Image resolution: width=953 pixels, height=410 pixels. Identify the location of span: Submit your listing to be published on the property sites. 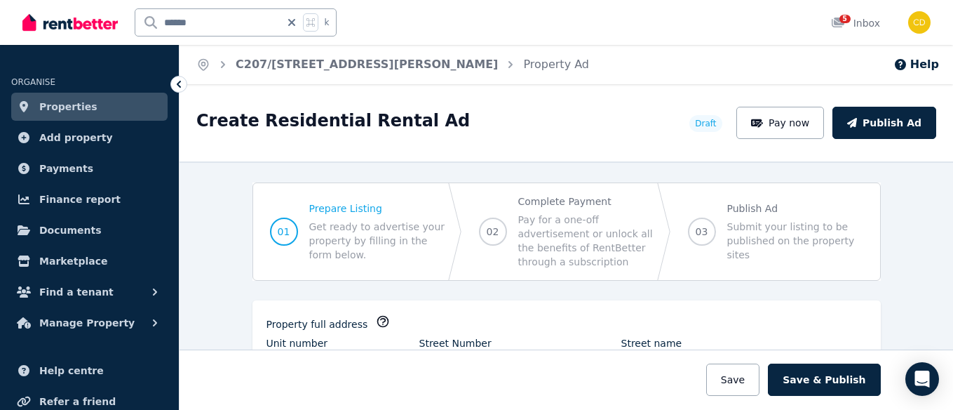
(795, 241).